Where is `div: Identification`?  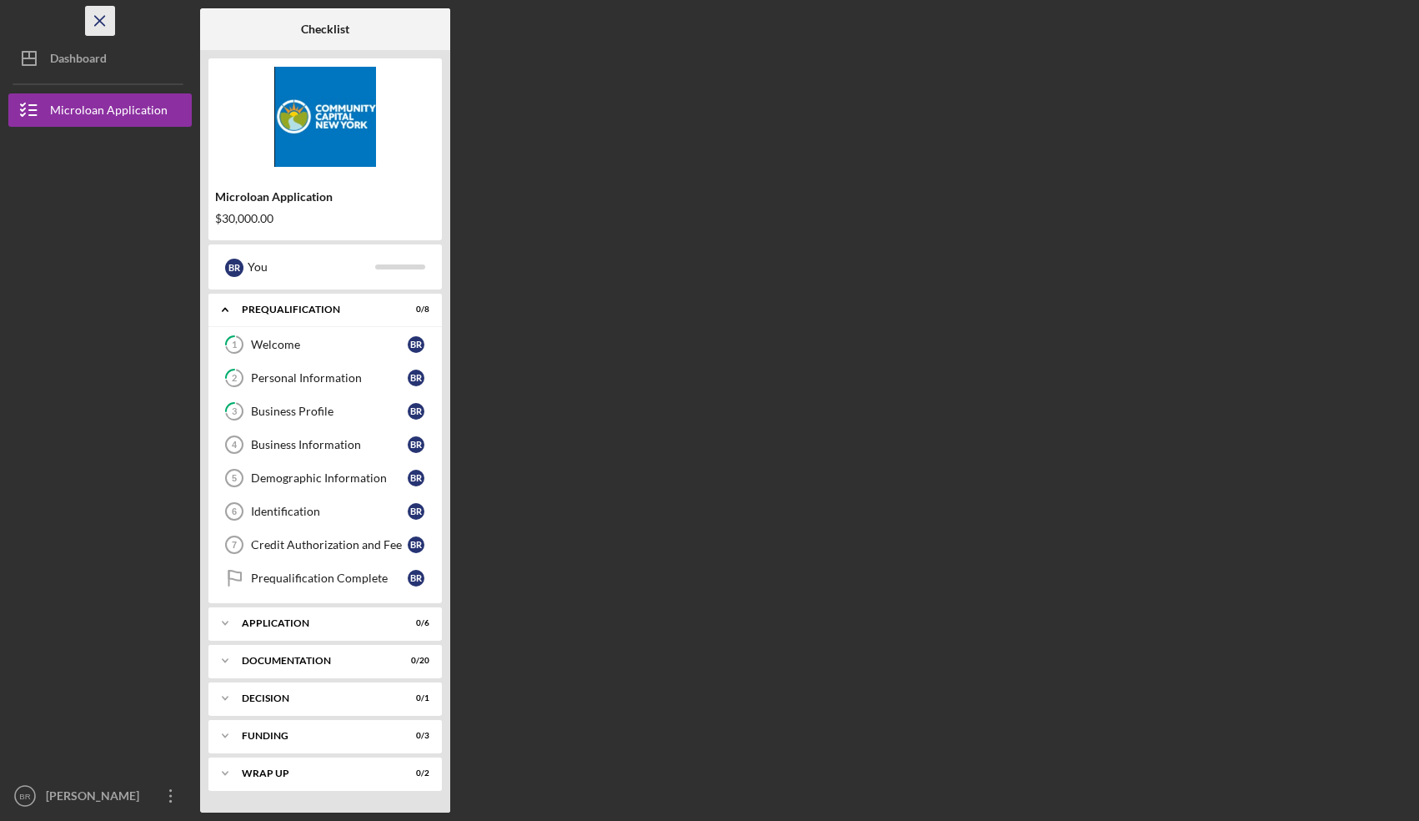 div: Identification is located at coordinates (329, 511).